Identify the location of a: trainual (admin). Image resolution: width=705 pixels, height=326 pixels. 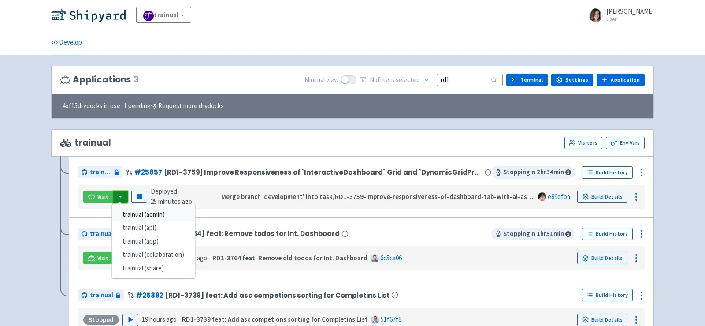
(153, 214).